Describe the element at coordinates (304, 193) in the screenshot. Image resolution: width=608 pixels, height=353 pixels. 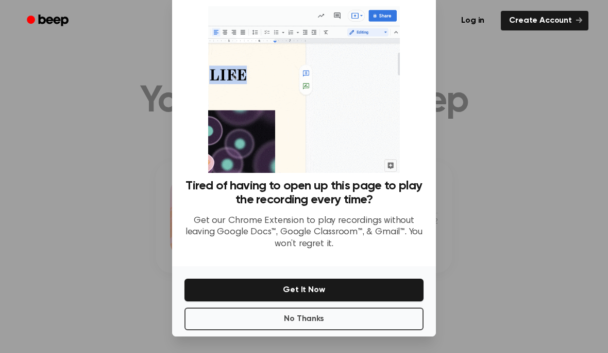
I see `h3: Tired of having to open up this page to play the recording every time?` at that location.